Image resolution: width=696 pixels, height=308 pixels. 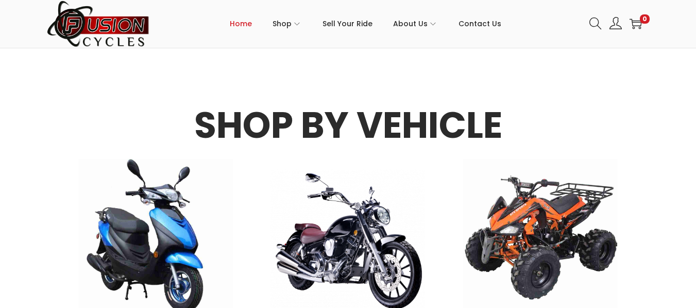 I want to click on span: Shop, so click(x=282, y=24).